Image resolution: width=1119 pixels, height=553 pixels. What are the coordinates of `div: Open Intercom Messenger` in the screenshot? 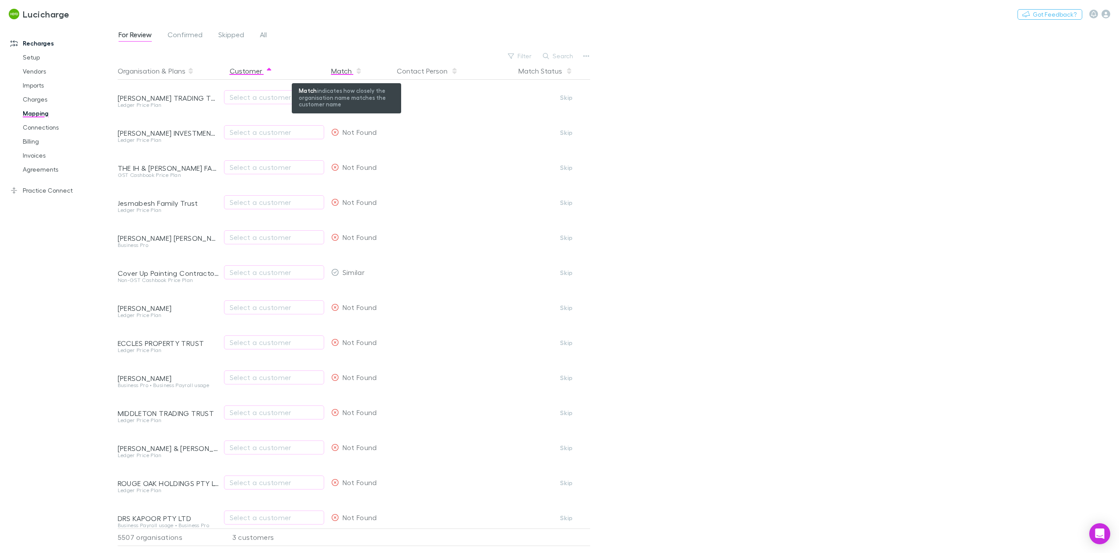 It's located at (1100, 533).